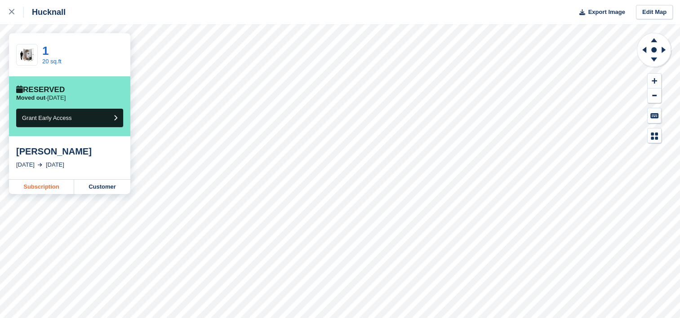 This screenshot has width=680, height=318. Describe the element at coordinates (44, 12) in the screenshot. I see `div: Hucknall` at that location.